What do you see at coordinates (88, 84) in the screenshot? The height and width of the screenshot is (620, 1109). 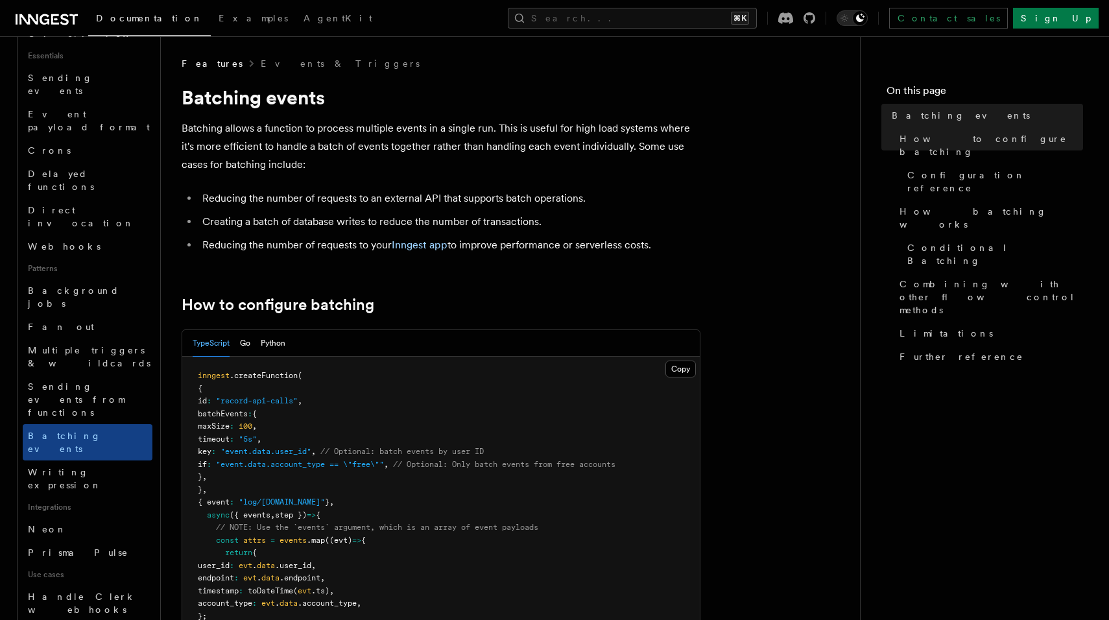 I see `a: Sending events` at bounding box center [88, 84].